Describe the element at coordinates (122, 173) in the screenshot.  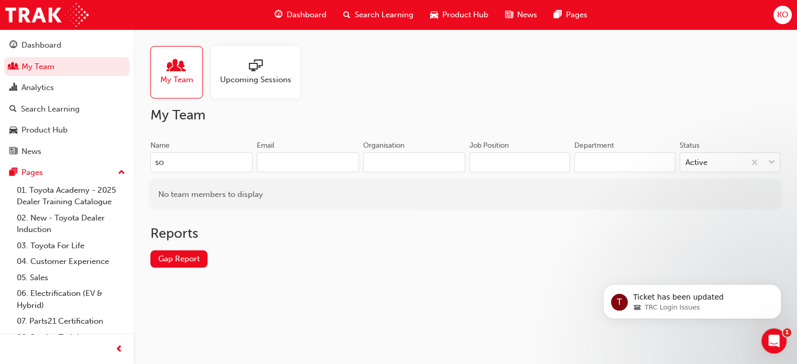
I see `span: up-icon` at that location.